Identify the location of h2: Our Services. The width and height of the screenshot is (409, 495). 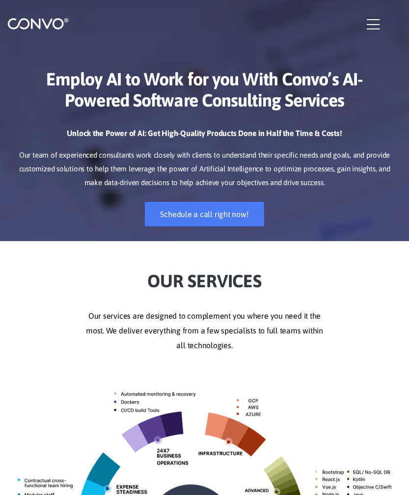
(204, 275).